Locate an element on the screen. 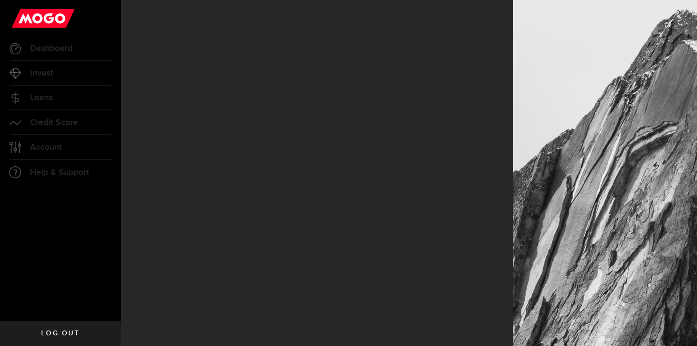 The image size is (697, 346). span: Credit Score is located at coordinates (54, 122).